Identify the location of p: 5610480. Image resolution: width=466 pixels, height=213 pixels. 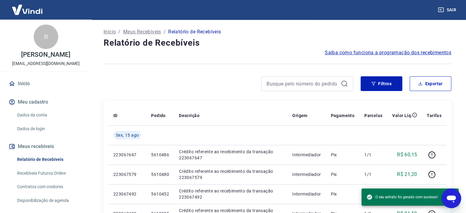
(160, 174).